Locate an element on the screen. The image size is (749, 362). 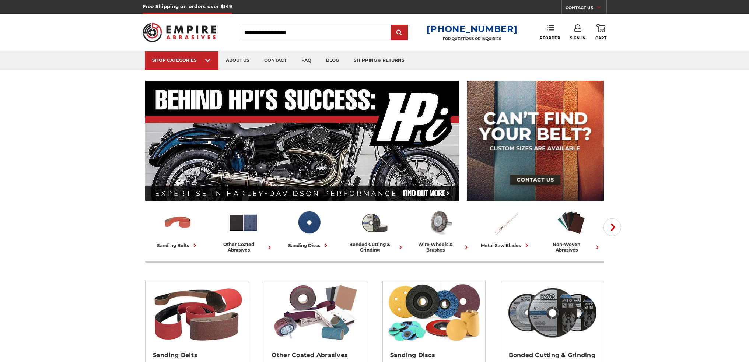
a: sanding discs is located at coordinates (309, 228).